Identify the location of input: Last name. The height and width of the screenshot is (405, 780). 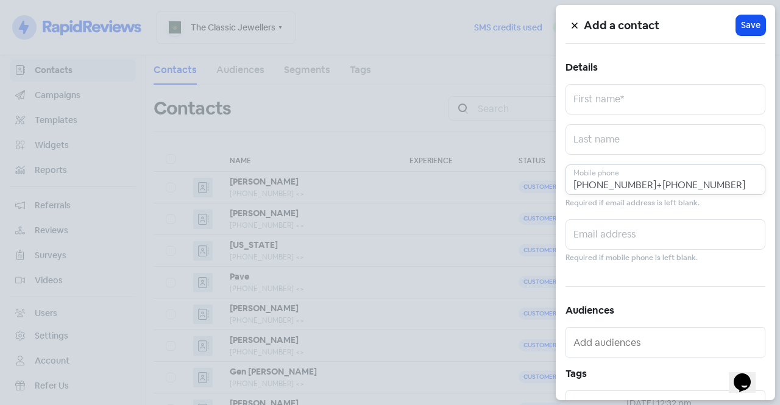
(666, 140).